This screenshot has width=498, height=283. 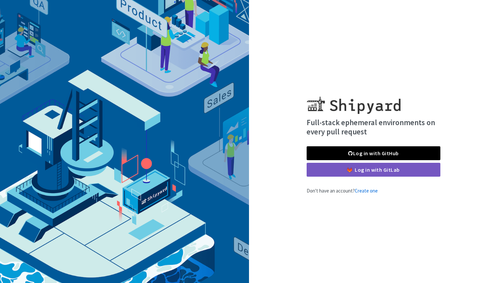 What do you see at coordinates (374, 127) in the screenshot?
I see `h4: Full-stack ephemeral environments on every pull request` at bounding box center [374, 127].